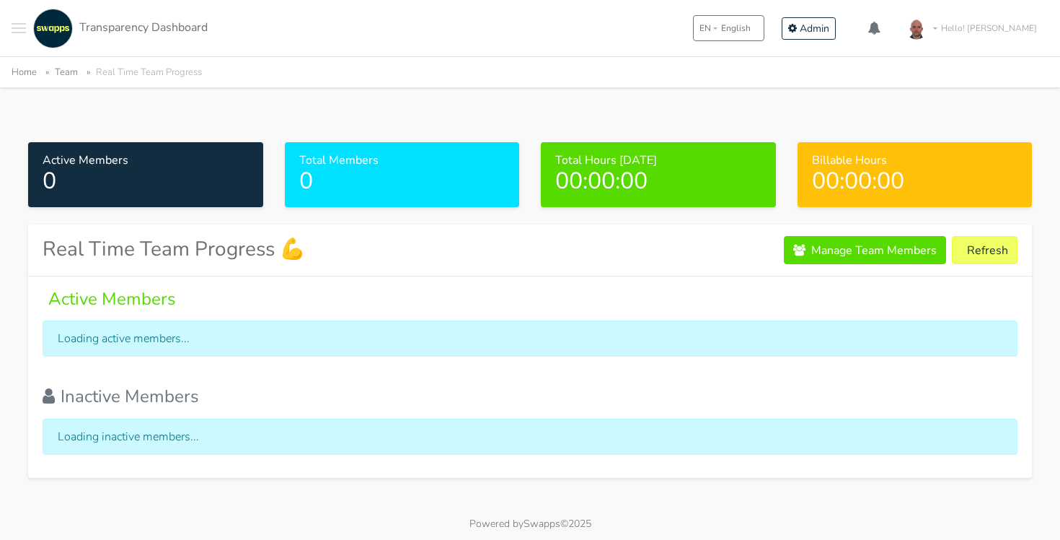 This screenshot has height=540, width=1060. What do you see at coordinates (66, 72) in the screenshot?
I see `a: Team` at bounding box center [66, 72].